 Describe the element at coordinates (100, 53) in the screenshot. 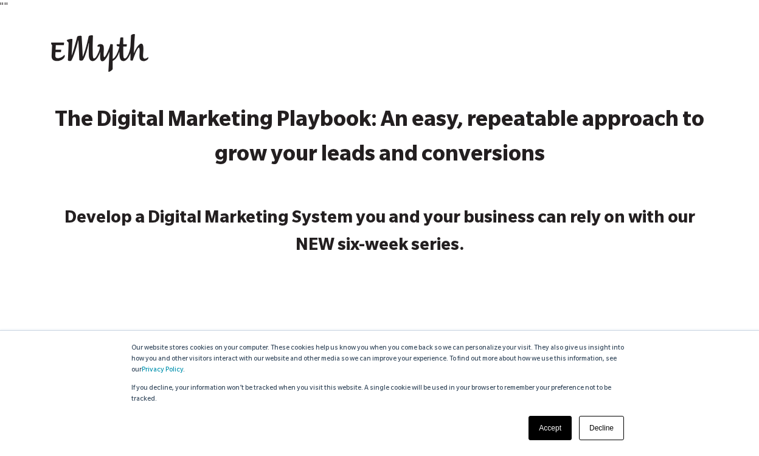

I see `img: EMyth` at that location.